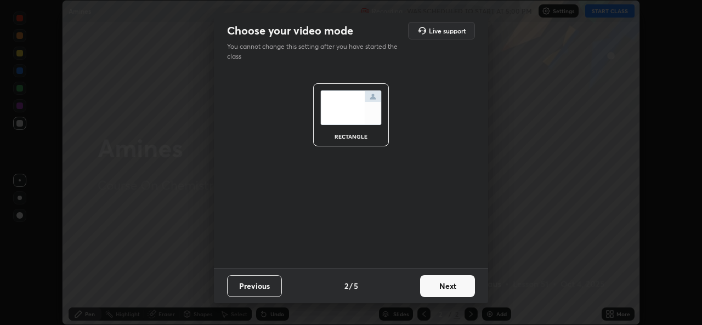 This screenshot has height=325, width=702. Describe the element at coordinates (346, 286) in the screenshot. I see `h4: 2` at that location.